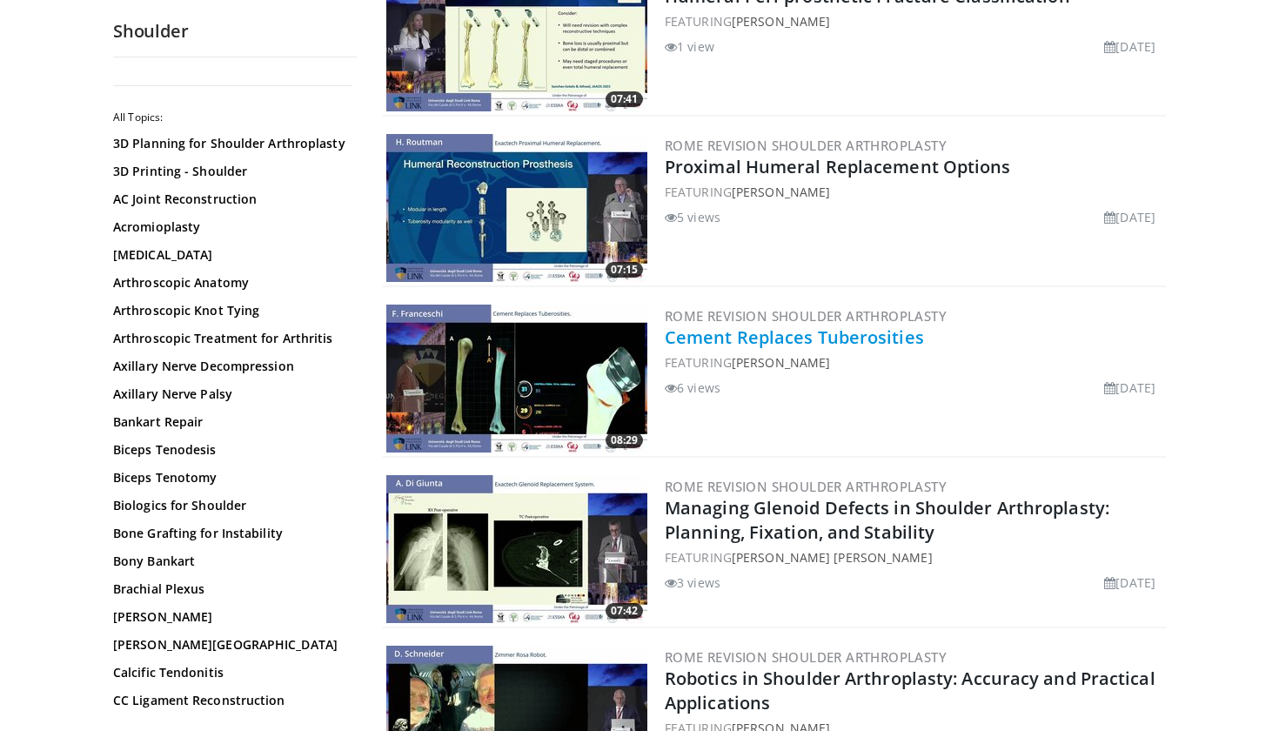 Image resolution: width=1279 pixels, height=731 pixels. Describe the element at coordinates (231, 311) in the screenshot. I see `a: Arthroscopic Knot Tying` at that location.